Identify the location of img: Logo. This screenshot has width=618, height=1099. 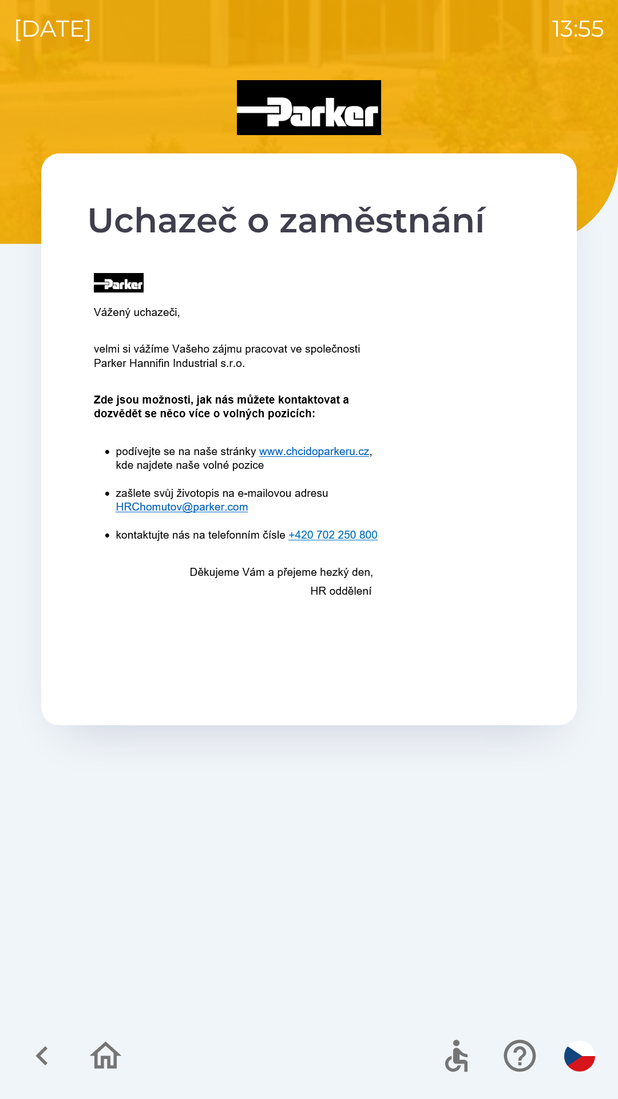
(309, 108).